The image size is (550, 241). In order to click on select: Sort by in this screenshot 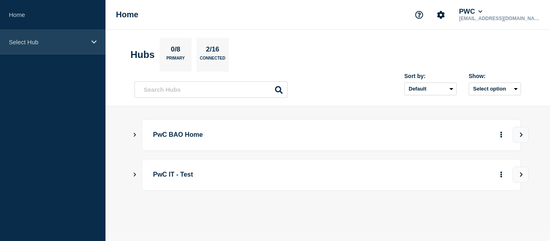, I will do `click(430, 89)`.